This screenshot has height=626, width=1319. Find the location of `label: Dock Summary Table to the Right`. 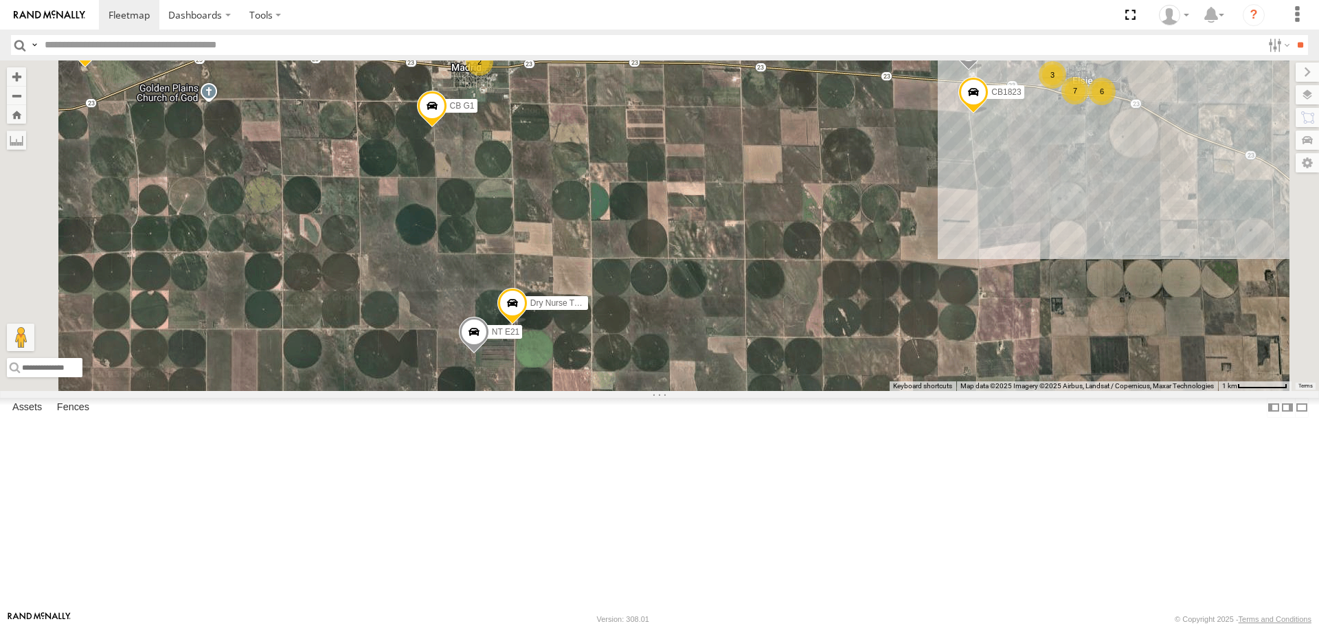

label: Dock Summary Table to the Right is located at coordinates (1288, 407).